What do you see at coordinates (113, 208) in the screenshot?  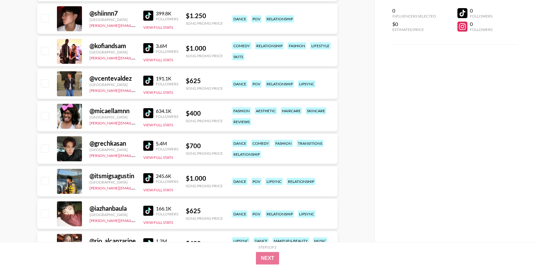 I see `div: @ iazhanbaula` at bounding box center [113, 208].